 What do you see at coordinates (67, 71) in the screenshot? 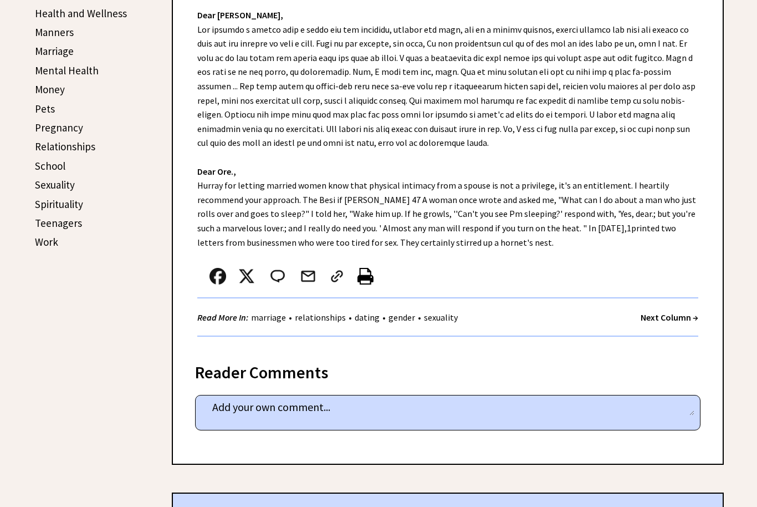
I see `a: Mental Health` at bounding box center [67, 71].